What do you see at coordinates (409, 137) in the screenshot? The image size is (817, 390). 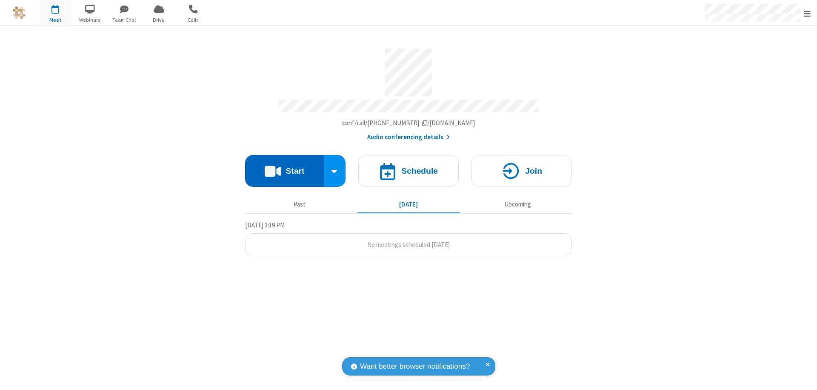 I see `button: Audio conferencing details` at bounding box center [409, 137].